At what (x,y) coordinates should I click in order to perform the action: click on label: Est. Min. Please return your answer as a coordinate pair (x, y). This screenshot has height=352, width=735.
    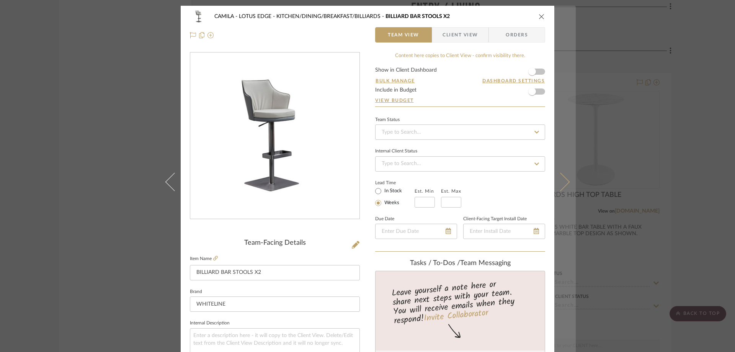
    Looking at the image, I should click on (424, 191).